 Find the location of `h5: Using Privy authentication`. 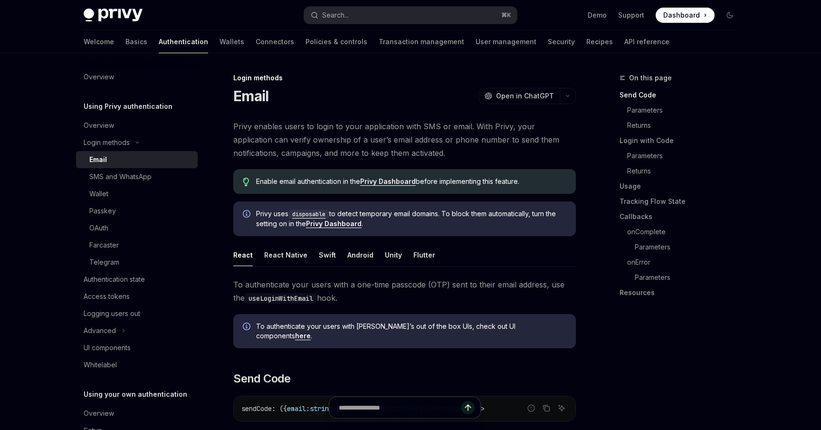

h5: Using Privy authentication is located at coordinates (128, 106).